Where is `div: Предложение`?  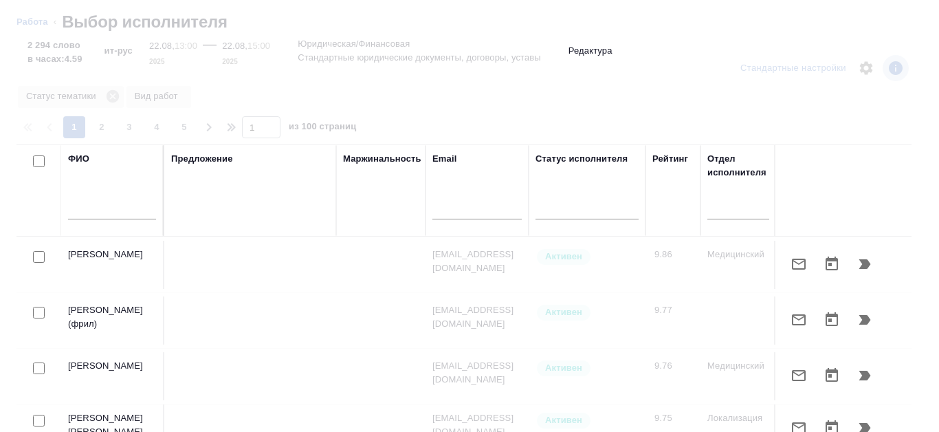
div: Предложение is located at coordinates (202, 159).